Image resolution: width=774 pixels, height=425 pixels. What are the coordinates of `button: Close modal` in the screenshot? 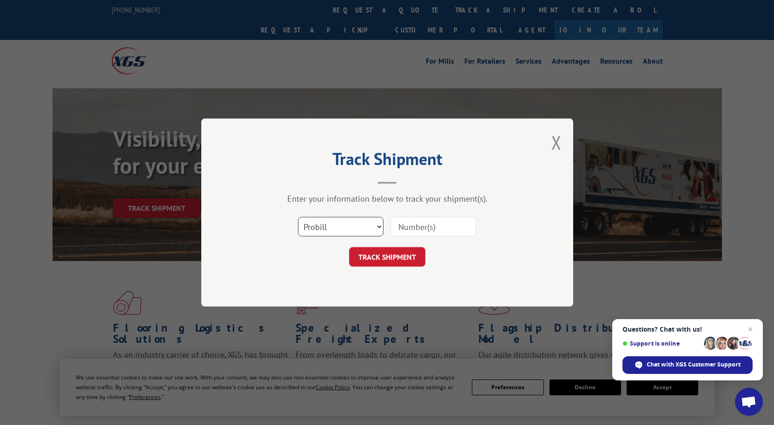 It's located at (556, 142).